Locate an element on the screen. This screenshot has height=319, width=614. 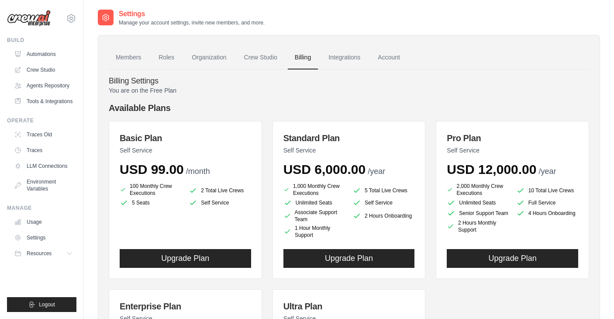
a: Traces is located at coordinates (43, 150).